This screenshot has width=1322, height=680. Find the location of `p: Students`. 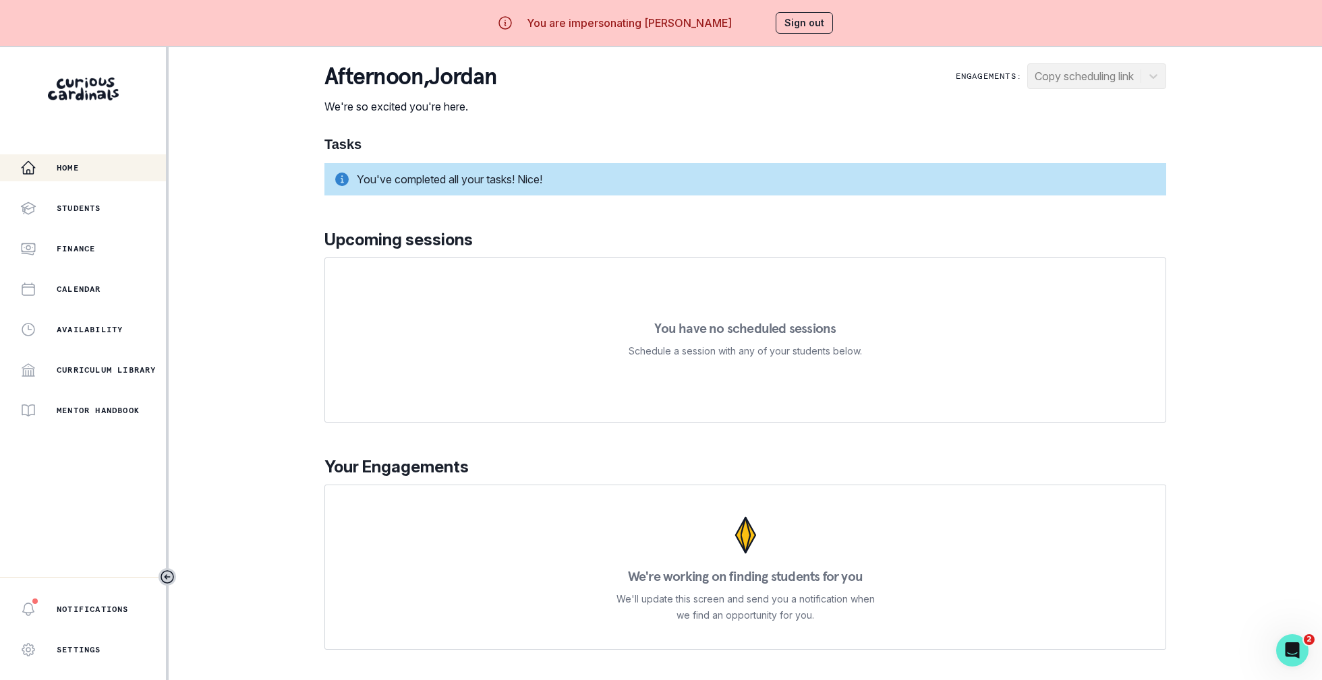

p: Students is located at coordinates (79, 208).